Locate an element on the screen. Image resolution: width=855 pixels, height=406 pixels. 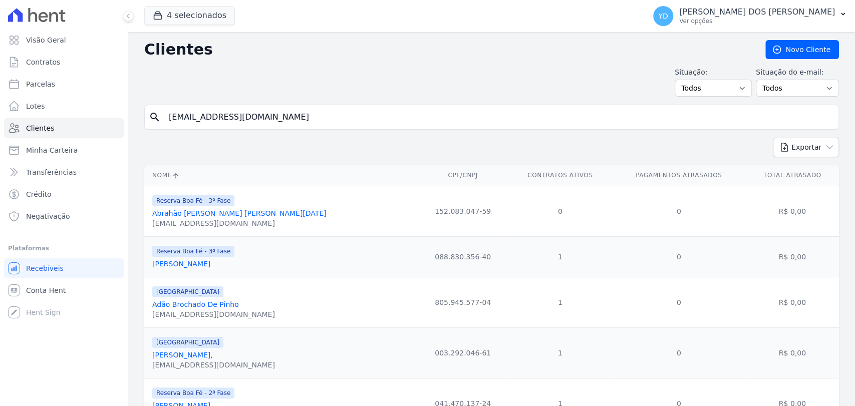
label: Situação: is located at coordinates (713, 72).